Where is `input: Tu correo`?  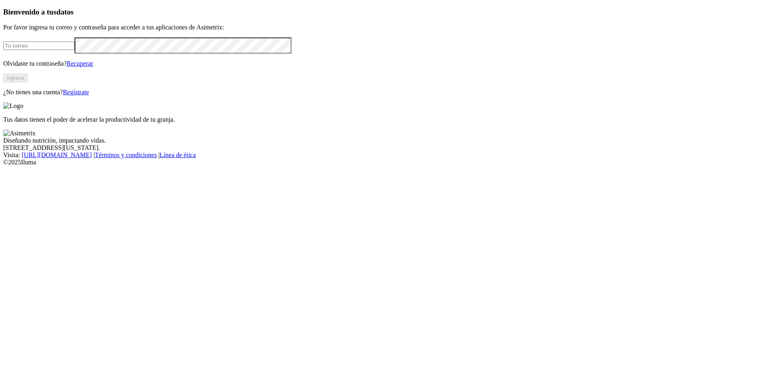
input: Tu correo is located at coordinates (39, 46).